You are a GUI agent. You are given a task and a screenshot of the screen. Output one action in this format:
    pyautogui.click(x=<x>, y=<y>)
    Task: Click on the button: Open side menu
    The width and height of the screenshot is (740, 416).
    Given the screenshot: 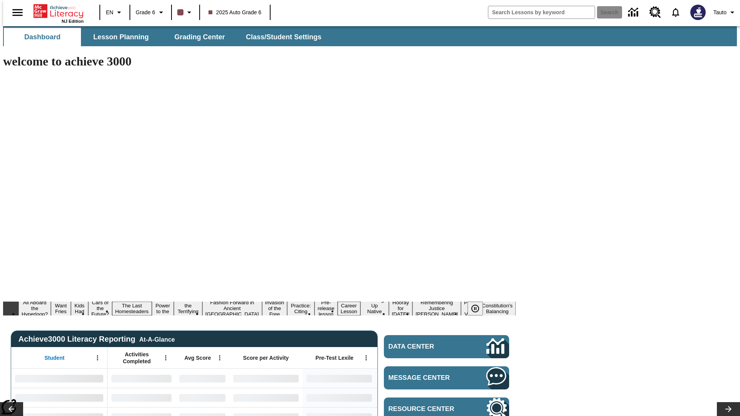 What is the action you would take?
    pyautogui.click(x=17, y=12)
    